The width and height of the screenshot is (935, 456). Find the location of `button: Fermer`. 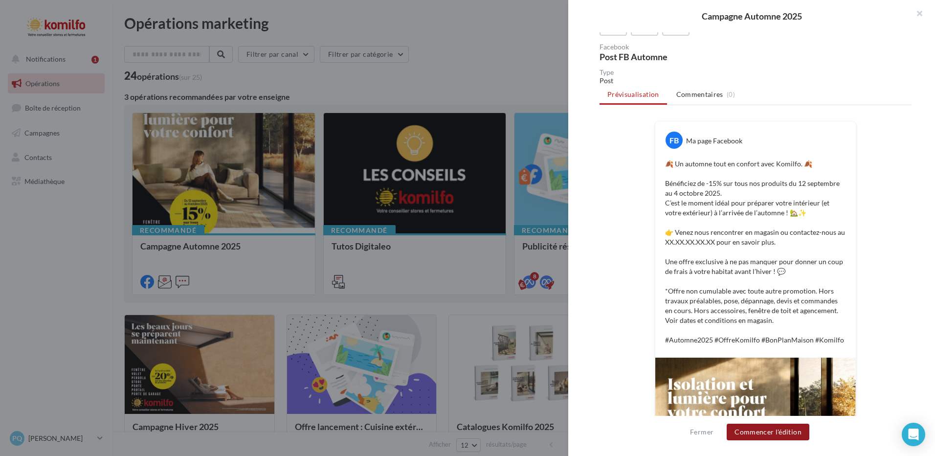

button: Fermer is located at coordinates (702, 432).